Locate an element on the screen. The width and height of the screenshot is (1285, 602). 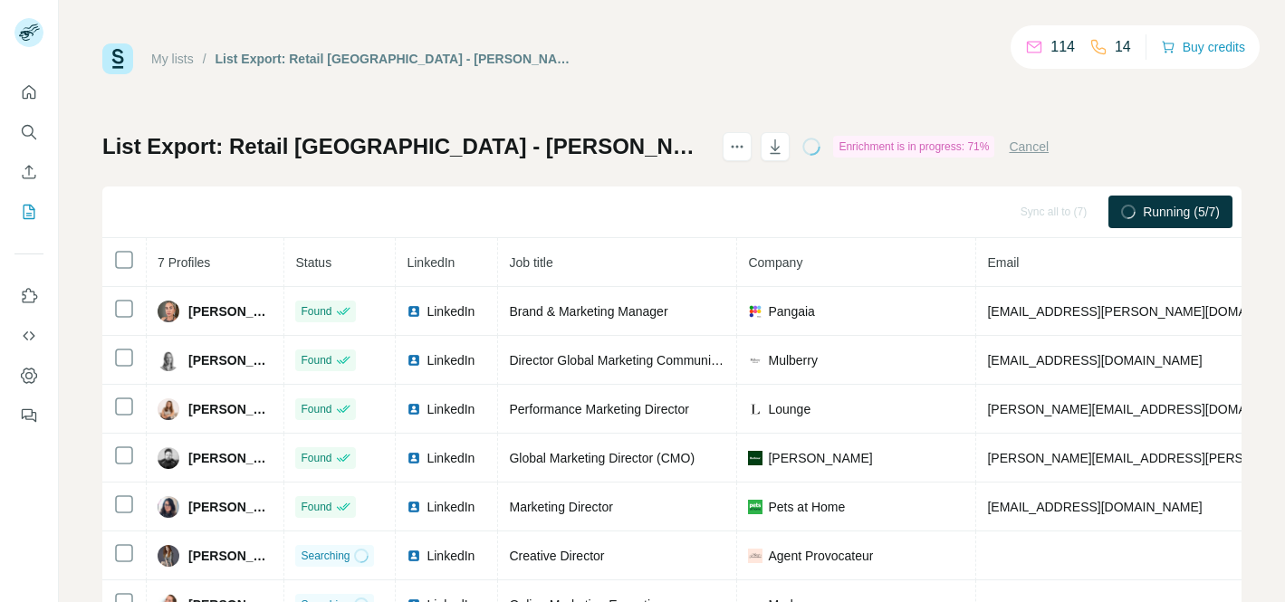
button: Use Surfe on LinkedIn is located at coordinates (29, 296).